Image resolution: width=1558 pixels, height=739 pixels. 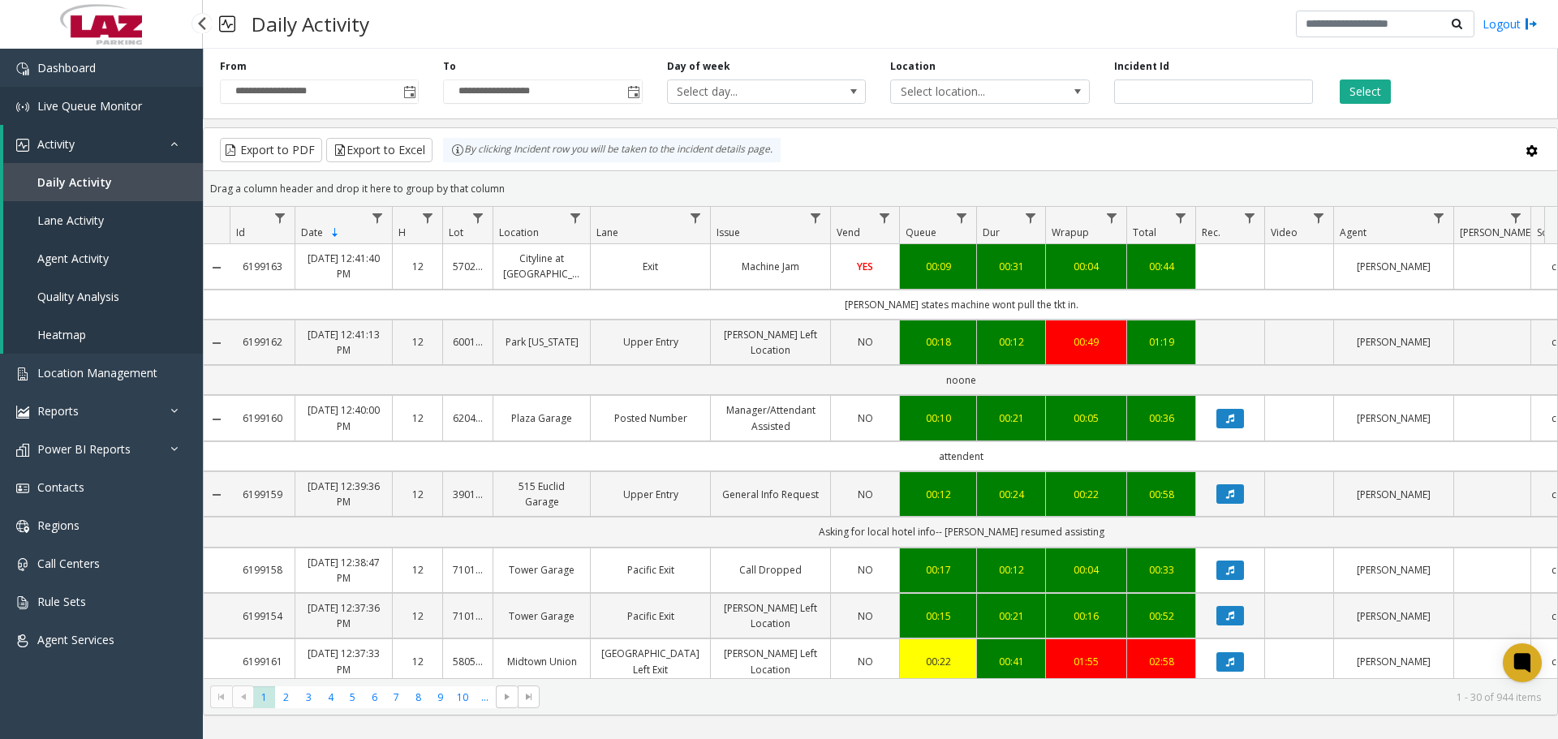 What do you see at coordinates (1011, 418) in the screenshot?
I see `div: 00:21` at bounding box center [1011, 418].